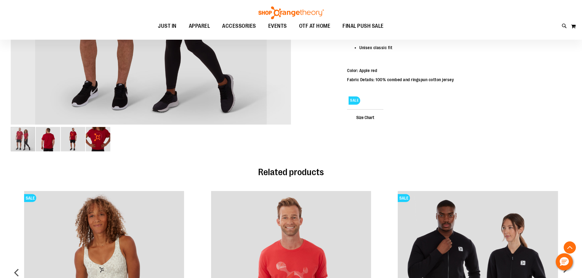 The height and width of the screenshot is (278, 582). Describe the element at coordinates (365, 117) in the screenshot. I see `span: Size Chart` at that location.